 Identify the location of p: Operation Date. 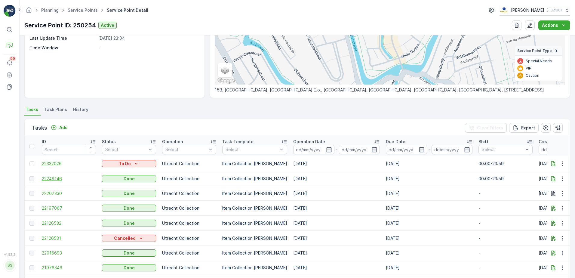
(309, 142).